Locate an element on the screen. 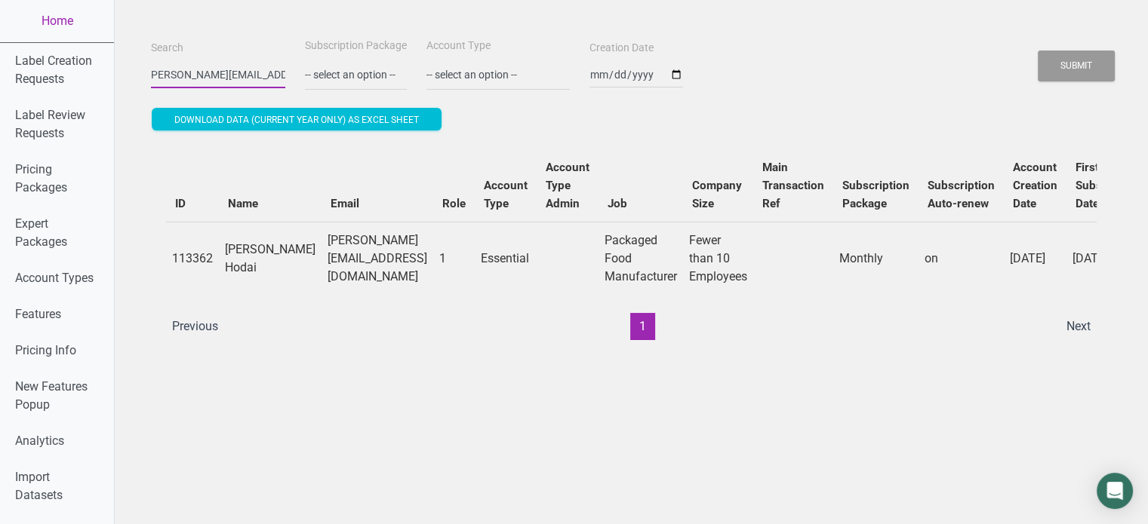  b: Role is located at coordinates (454, 204).